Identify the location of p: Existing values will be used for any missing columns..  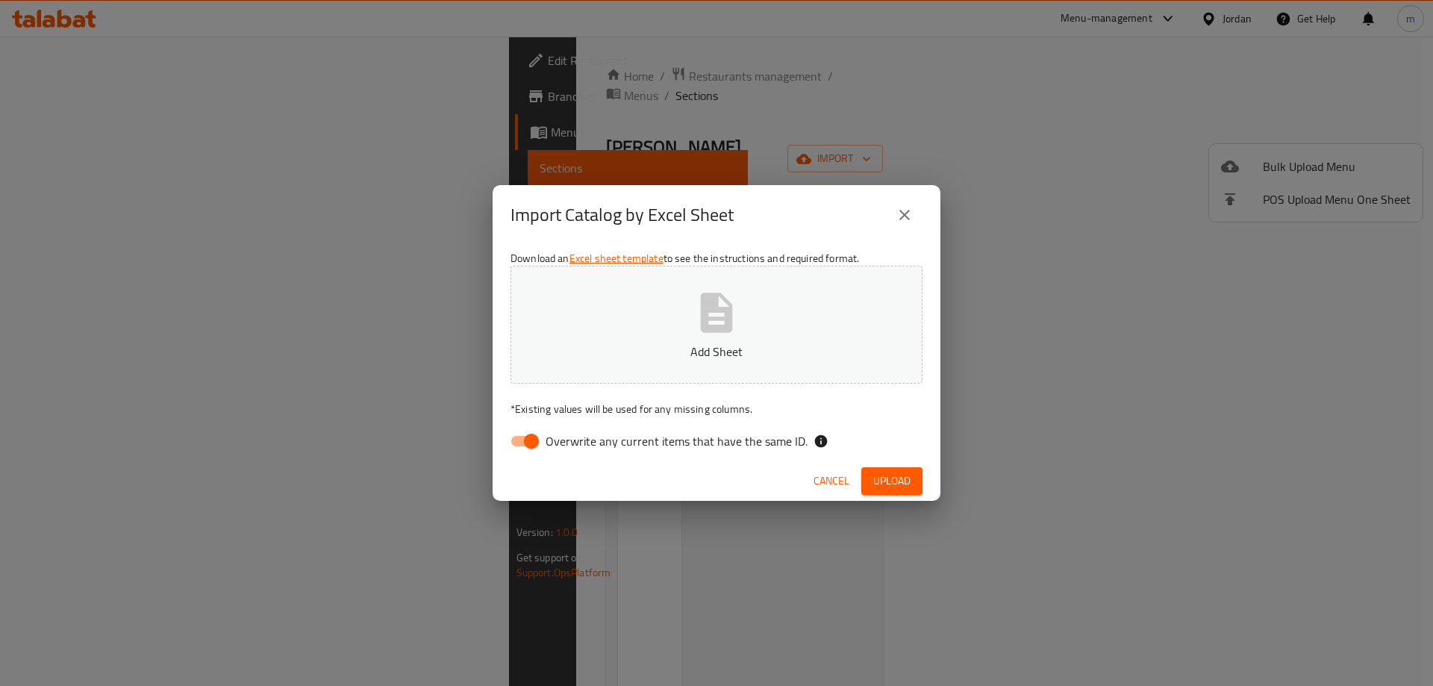
(717, 409).